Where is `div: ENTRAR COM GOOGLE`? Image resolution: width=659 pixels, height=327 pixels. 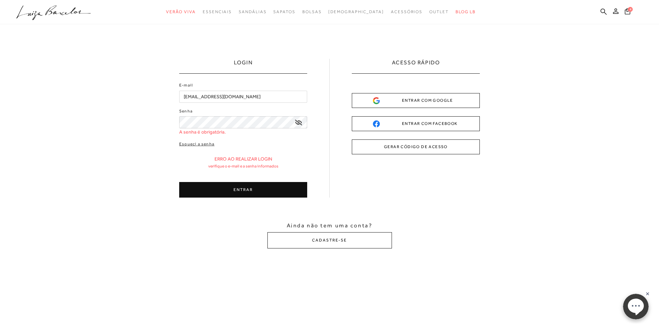 div: ENTRAR COM GOOGLE is located at coordinates (416, 100).